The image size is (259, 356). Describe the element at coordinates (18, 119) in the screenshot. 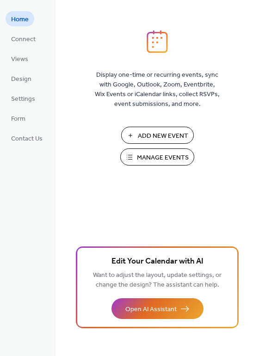

I see `span: Form` at that location.